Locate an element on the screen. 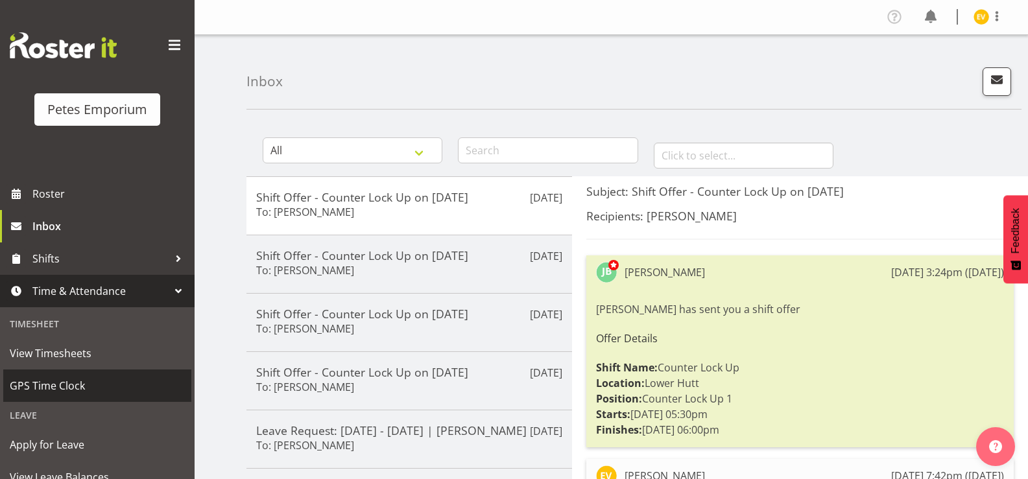 Image resolution: width=1028 pixels, height=479 pixels. strong: Location: is located at coordinates (620, 383).